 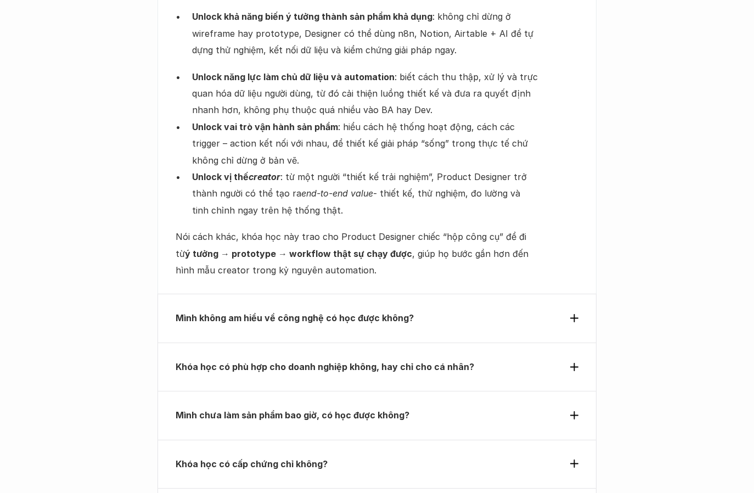 What do you see at coordinates (325, 366) in the screenshot?
I see `strong: Khóa học có phù hợp cho doanh nghiệp không, hay chỉ cho cá nhân?` at bounding box center [325, 366].